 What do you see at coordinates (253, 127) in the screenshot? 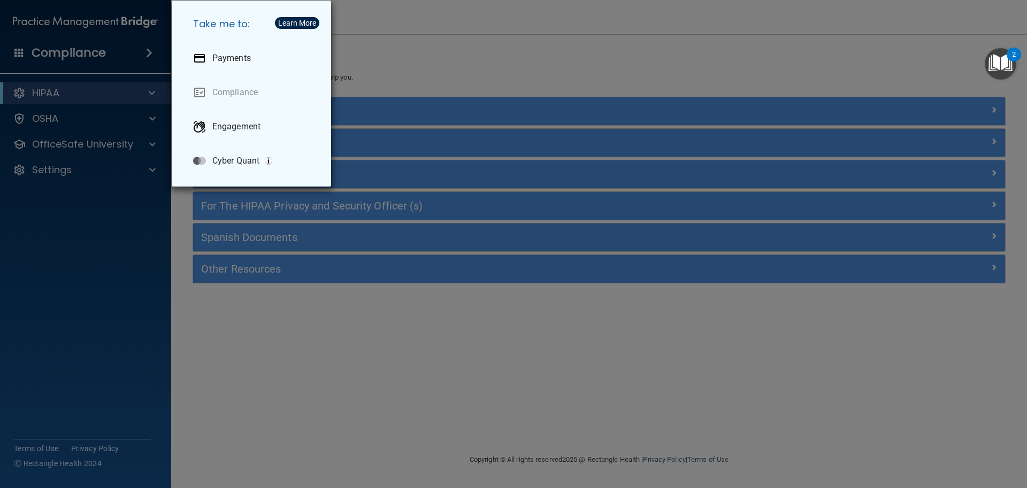
I see `a: Engagement` at bounding box center [253, 127].